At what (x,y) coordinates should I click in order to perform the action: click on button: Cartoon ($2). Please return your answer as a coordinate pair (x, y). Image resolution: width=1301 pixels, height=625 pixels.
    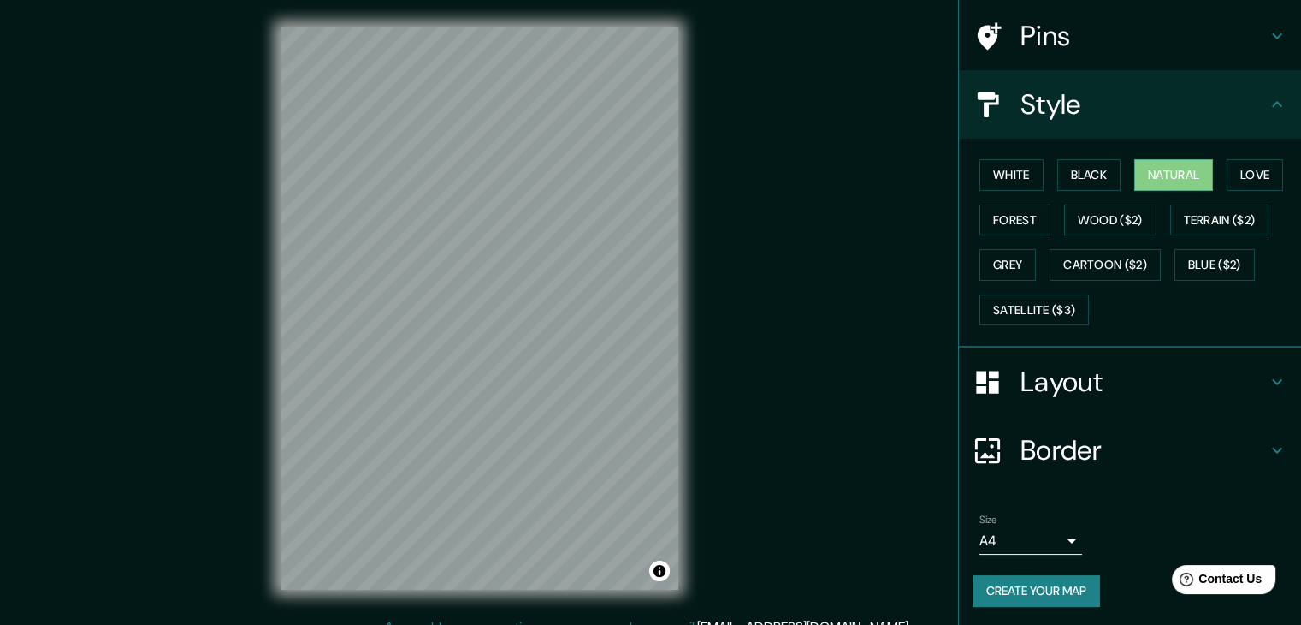
    Looking at the image, I should click on (1105, 264).